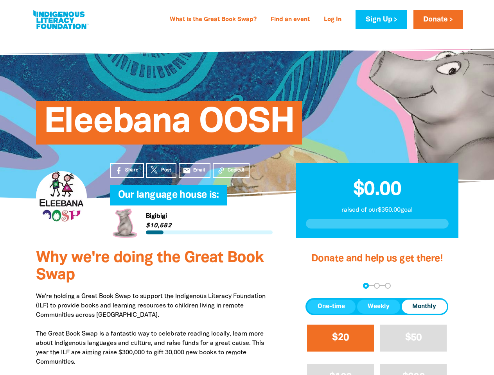 This screenshot has width=494, height=375. What do you see at coordinates (377, 190) in the screenshot?
I see `span: $0.00` at bounding box center [377, 190].